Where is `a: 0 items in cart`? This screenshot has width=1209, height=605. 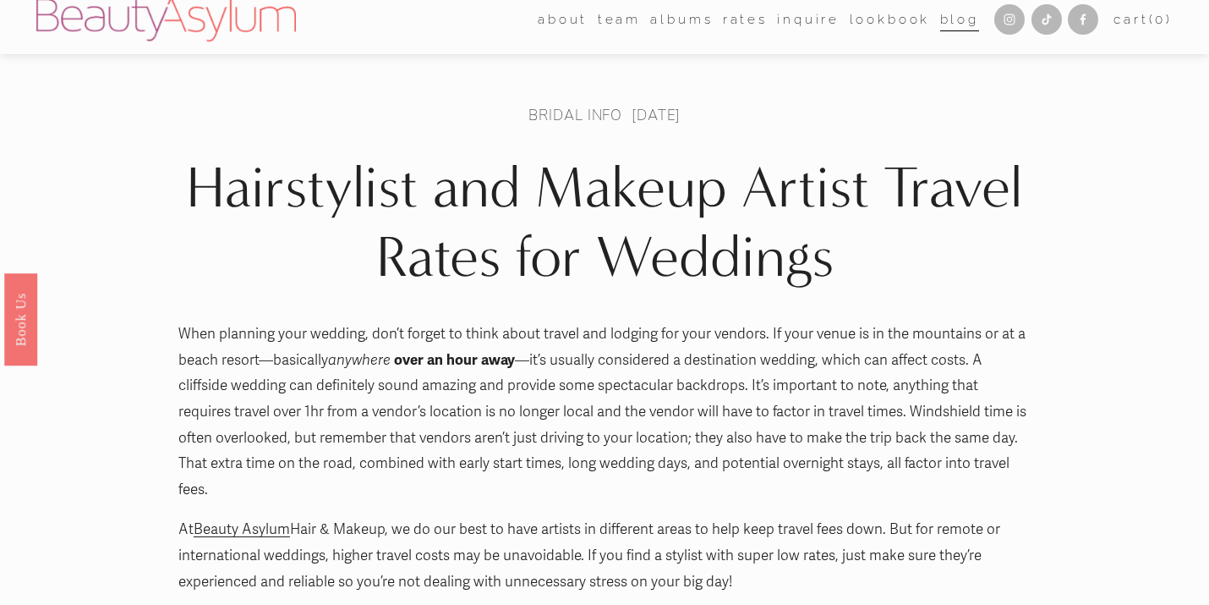
a: 0 items in cart is located at coordinates (1143, 20).